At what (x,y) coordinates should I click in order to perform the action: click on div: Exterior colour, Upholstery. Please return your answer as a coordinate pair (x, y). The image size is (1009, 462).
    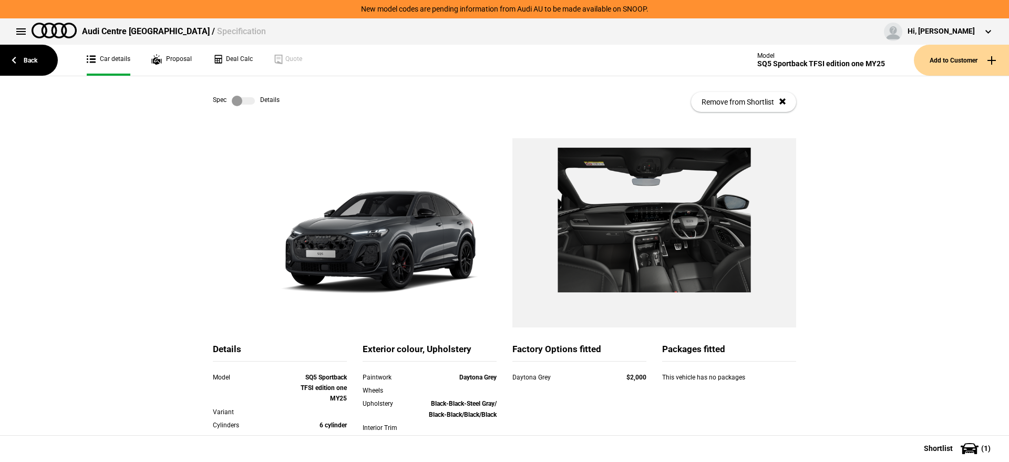
    Looking at the image, I should click on (429, 352).